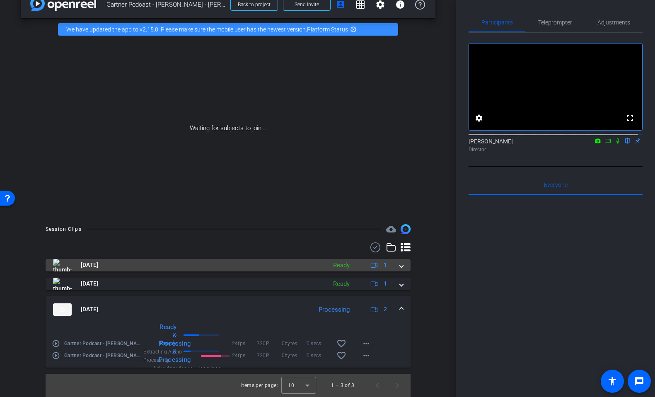 The image size is (655, 397). I want to click on span: 24fps, so click(245, 356).